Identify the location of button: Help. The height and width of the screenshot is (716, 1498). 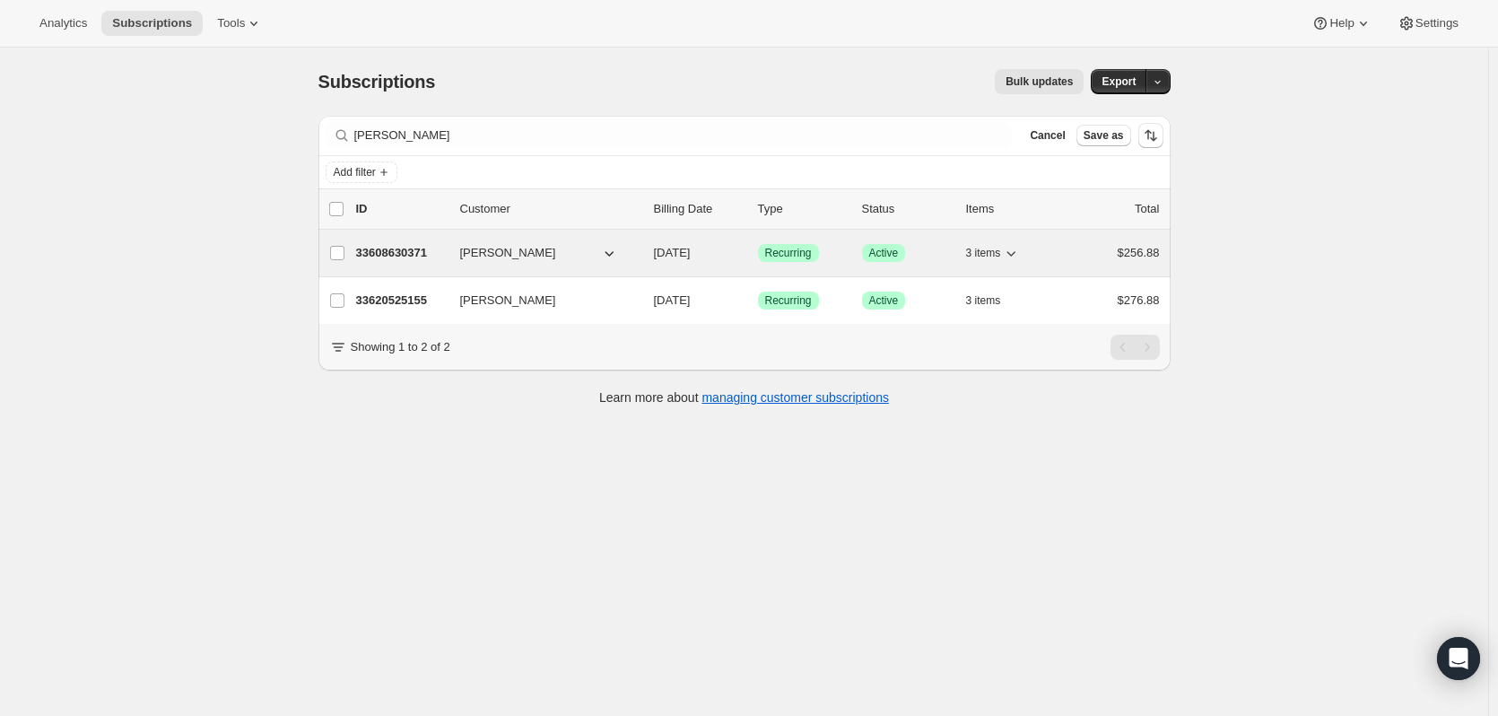
(1341, 23).